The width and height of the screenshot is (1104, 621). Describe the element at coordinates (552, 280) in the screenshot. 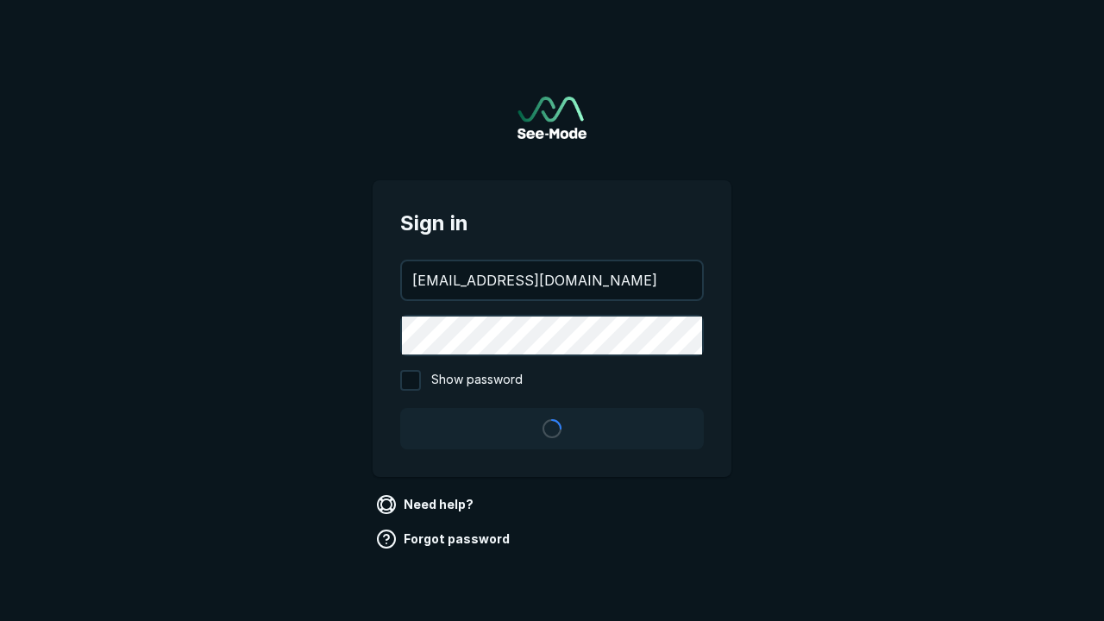

I see `input: your@email.com` at that location.